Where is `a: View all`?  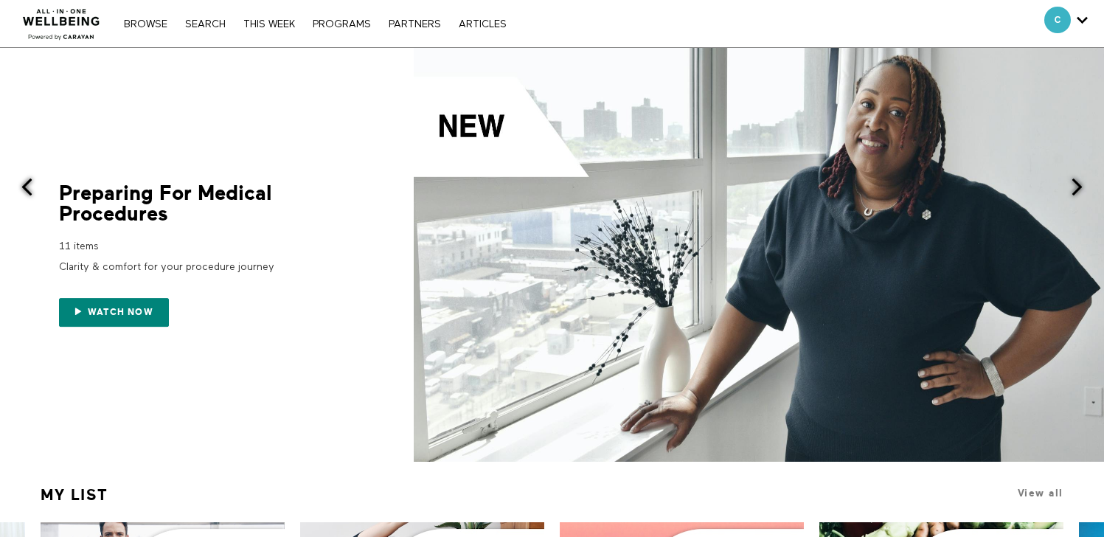
a: View all is located at coordinates (1041, 493).